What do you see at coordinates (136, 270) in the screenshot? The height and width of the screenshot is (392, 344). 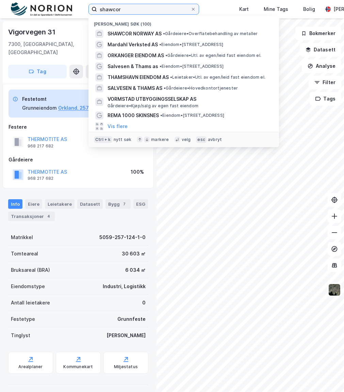 I see `div: 6 034 ㎡` at bounding box center [136, 270].